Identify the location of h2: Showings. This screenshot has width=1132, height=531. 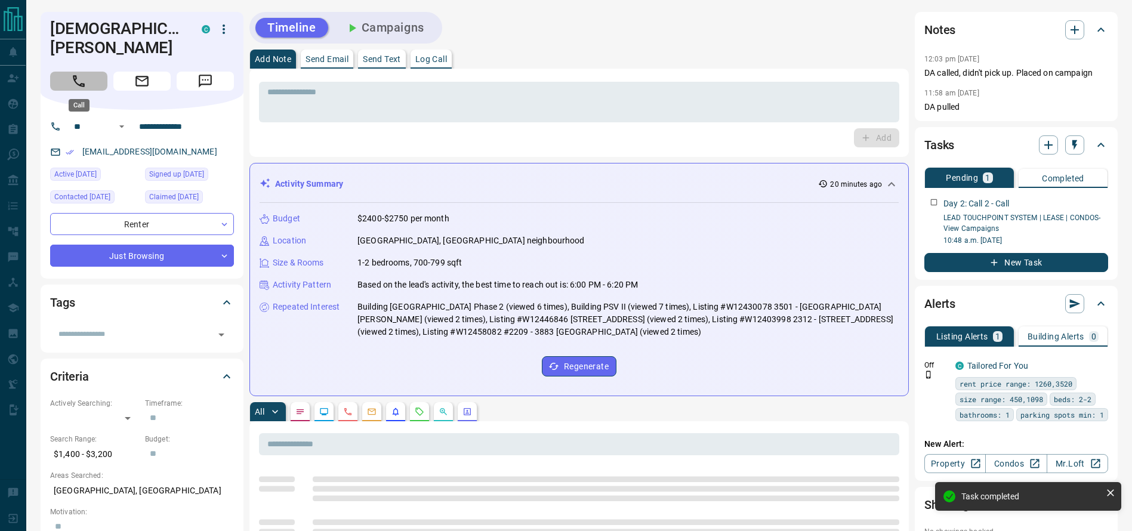
(950, 505).